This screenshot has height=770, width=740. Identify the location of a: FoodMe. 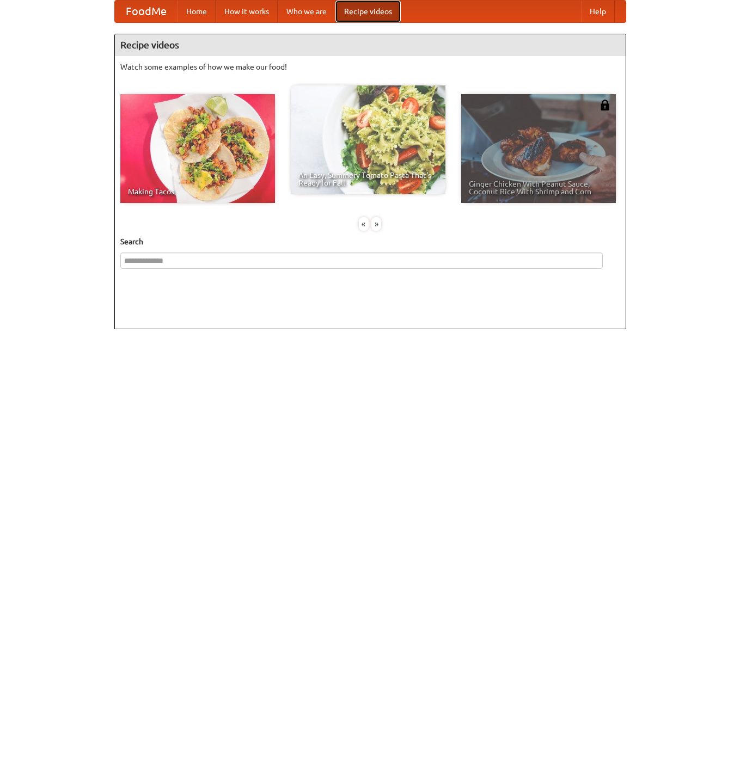
(146, 11).